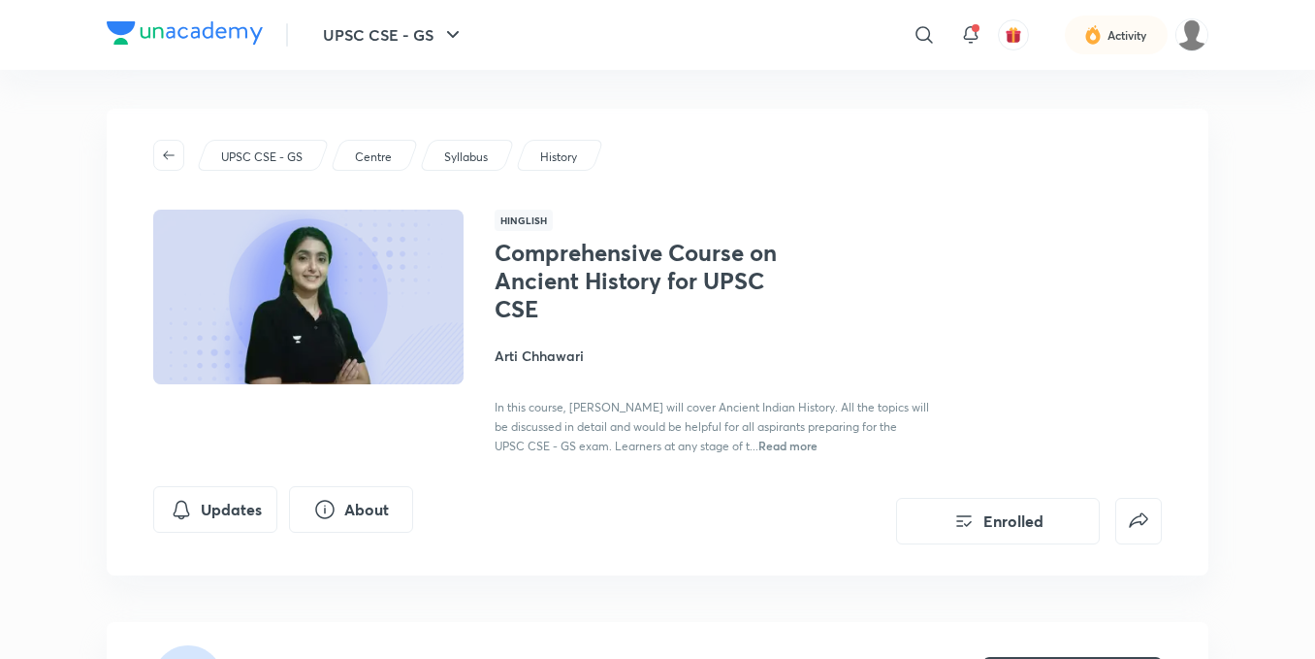 Image resolution: width=1315 pixels, height=659 pixels. Describe the element at coordinates (467, 157) in the screenshot. I see `a: Syllabus` at that location.